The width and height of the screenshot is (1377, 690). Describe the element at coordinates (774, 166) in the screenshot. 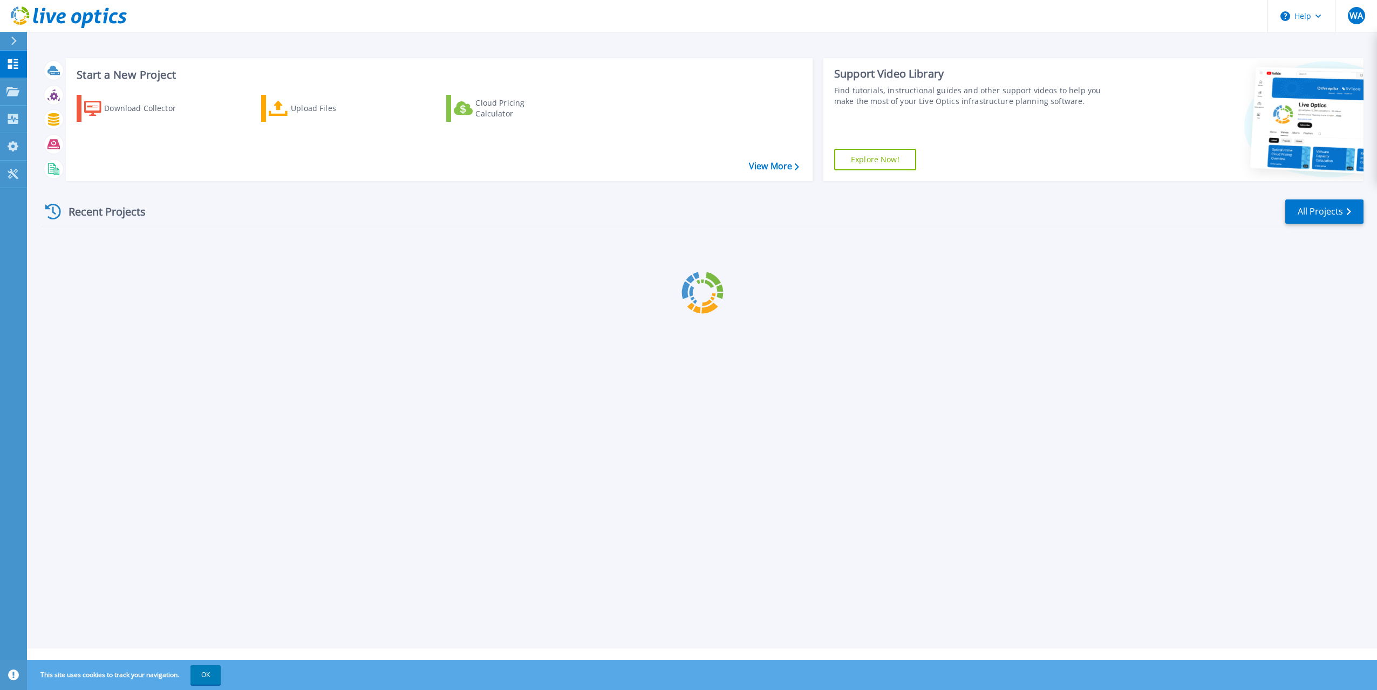

I see `a: View More` at that location.